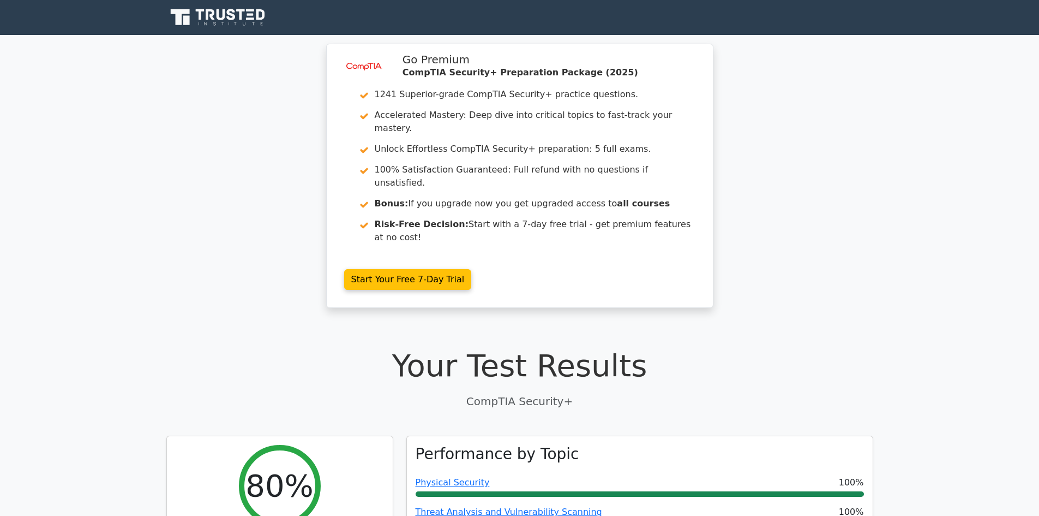  I want to click on h1: Your Test Results, so click(520, 365).